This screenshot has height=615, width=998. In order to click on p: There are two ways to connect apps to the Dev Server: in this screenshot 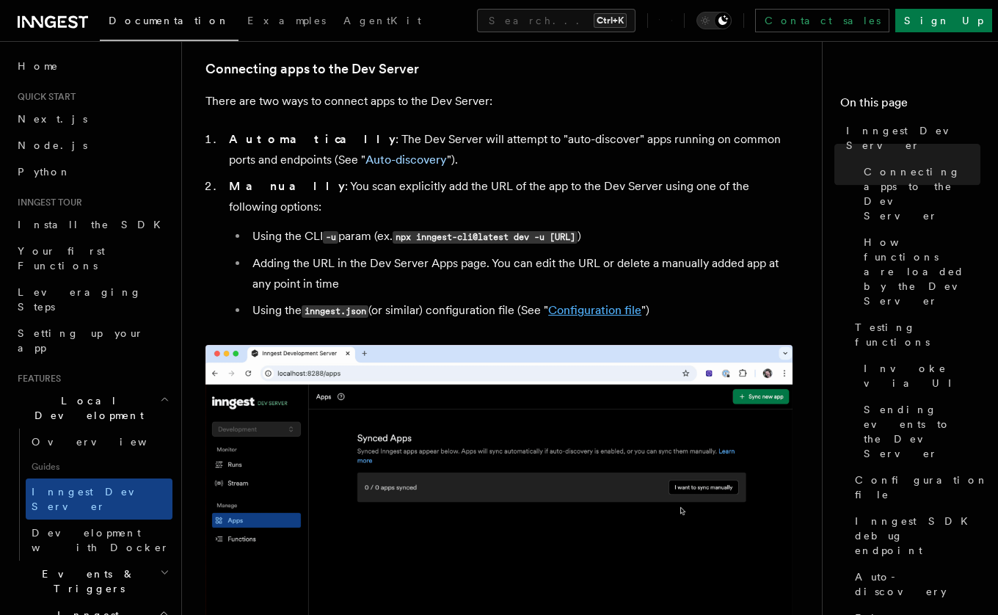, I will do `click(499, 101)`.